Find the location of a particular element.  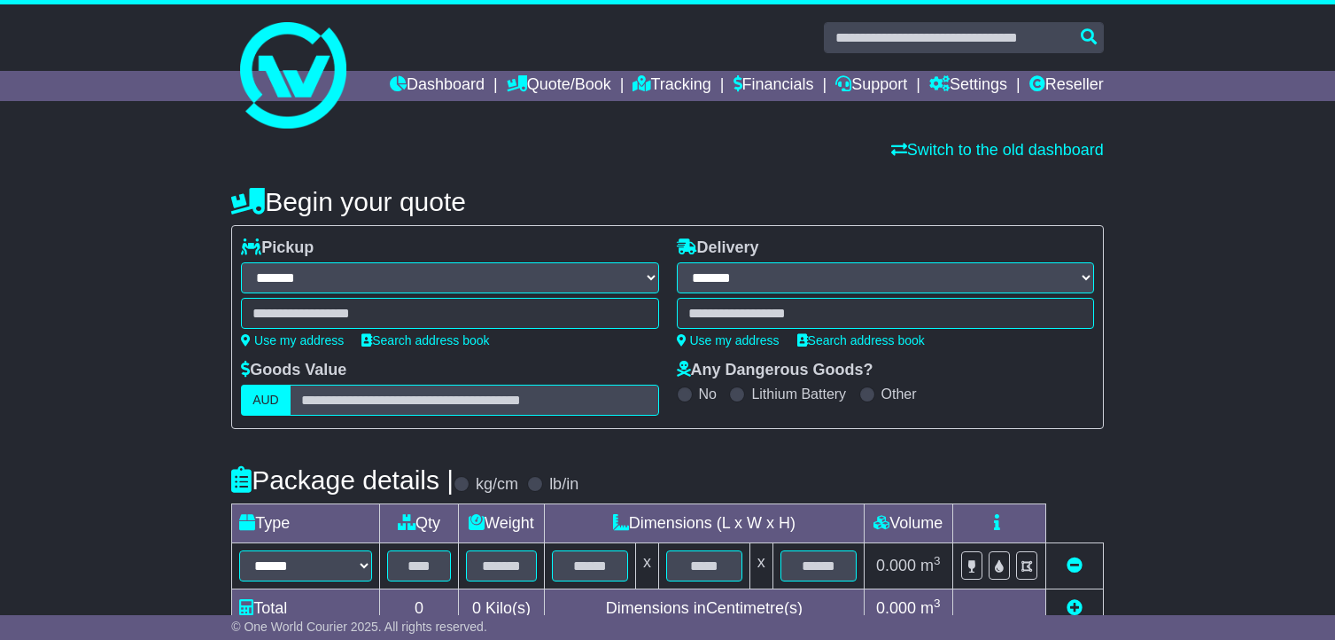

h4: Begin your quote is located at coordinates (667, 201).